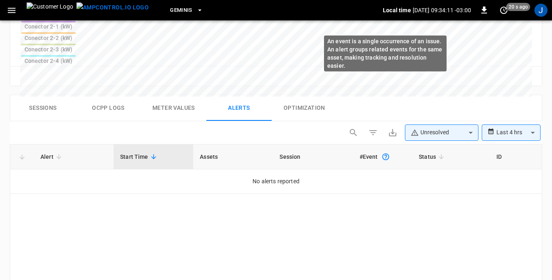 The image size is (552, 280). What do you see at coordinates (139, 157) in the screenshot?
I see `span: Start Time` at bounding box center [139, 157].